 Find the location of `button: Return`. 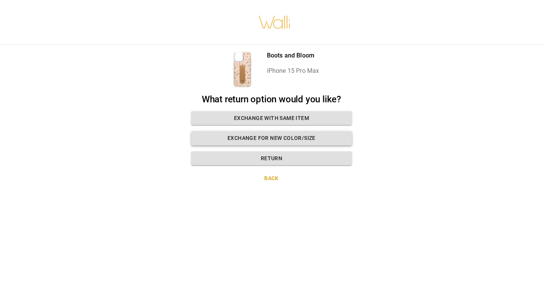

button: Return is located at coordinates (272, 158).